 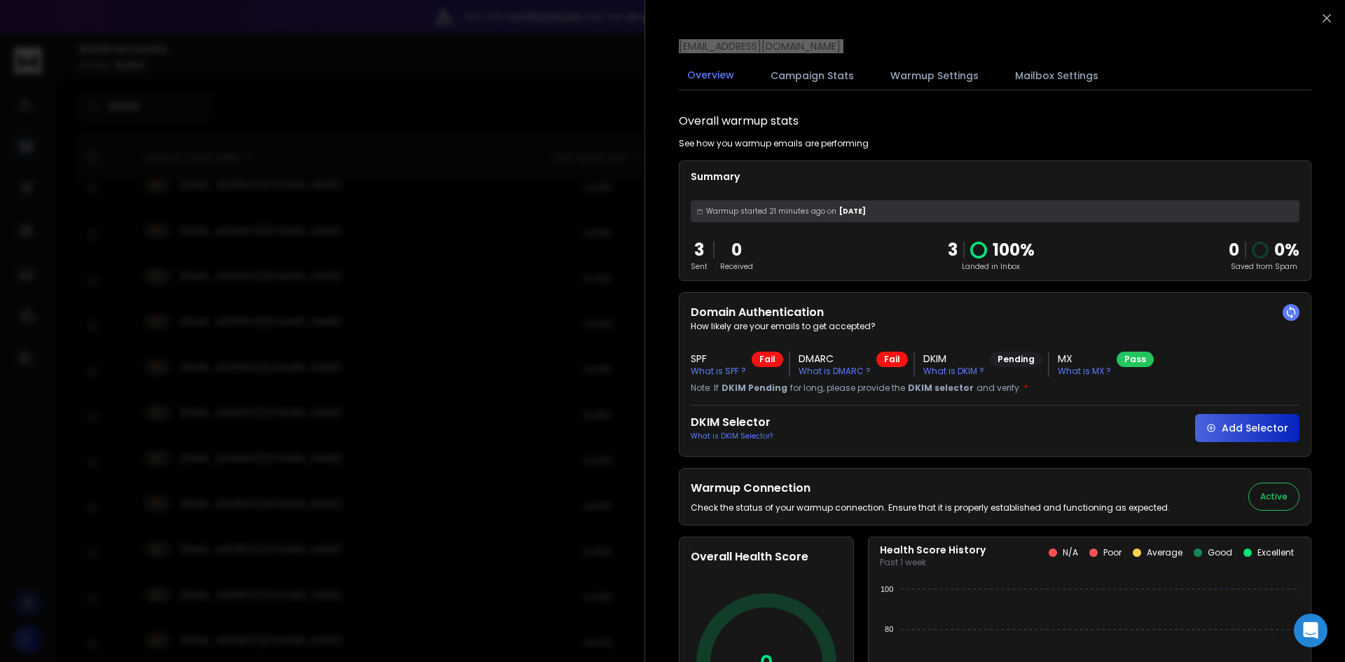 What do you see at coordinates (767, 557) in the screenshot?
I see `h2: Overall Health Score` at bounding box center [767, 557].